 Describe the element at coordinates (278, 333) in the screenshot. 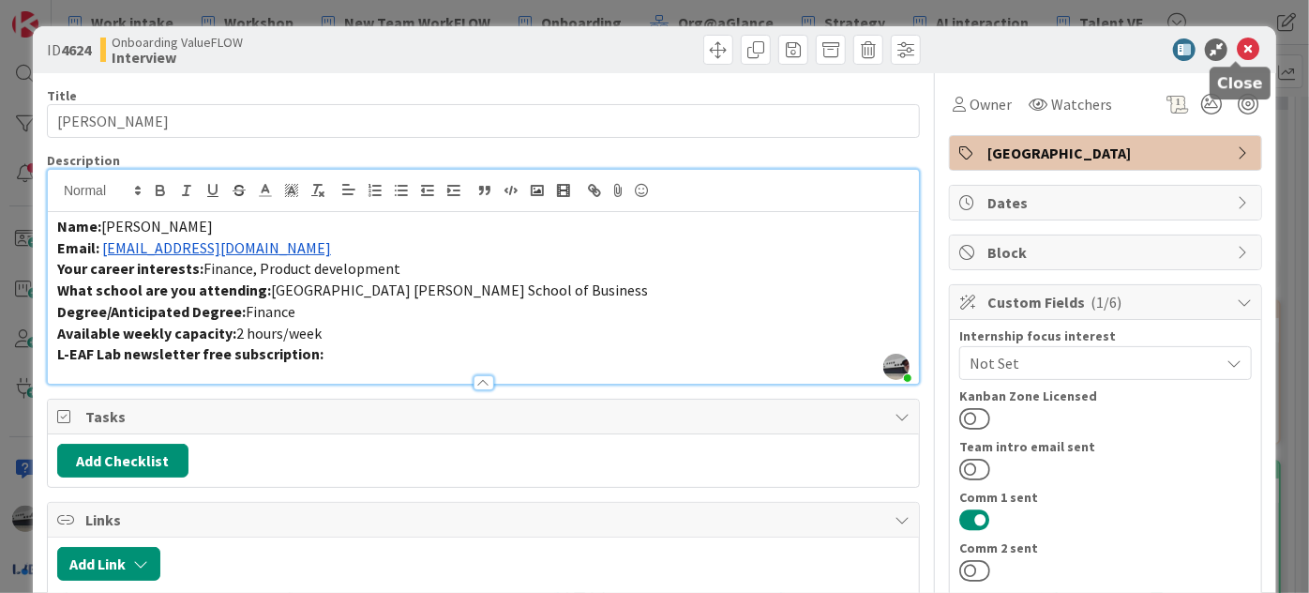

I see `span: 2 hours/week` at that location.